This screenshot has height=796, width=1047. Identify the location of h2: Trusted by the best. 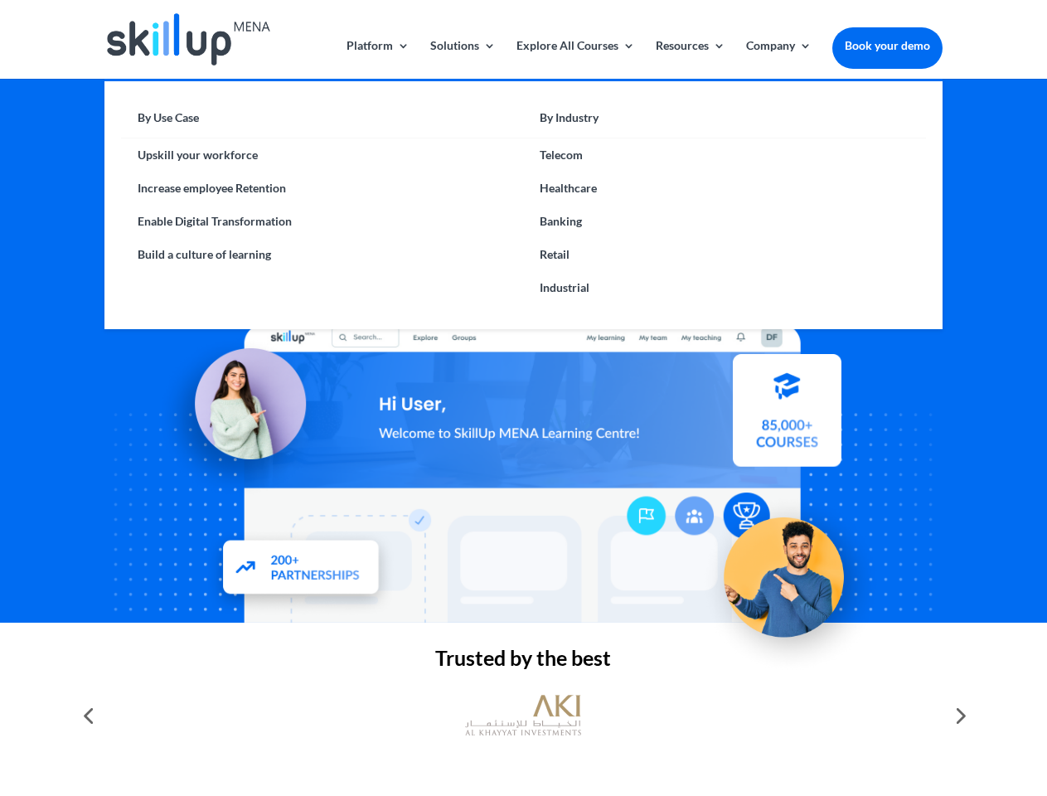
(523, 662).